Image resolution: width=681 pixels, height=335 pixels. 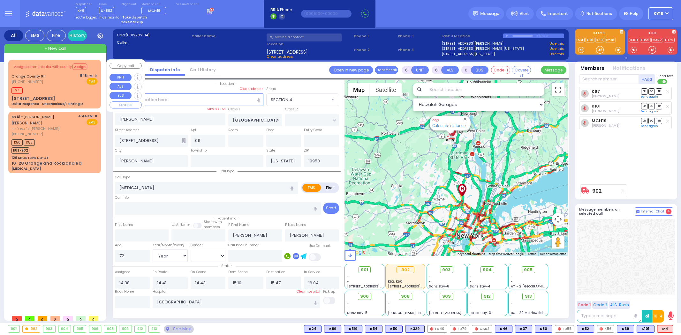 I want to click on a: 902, so click(x=436, y=121).